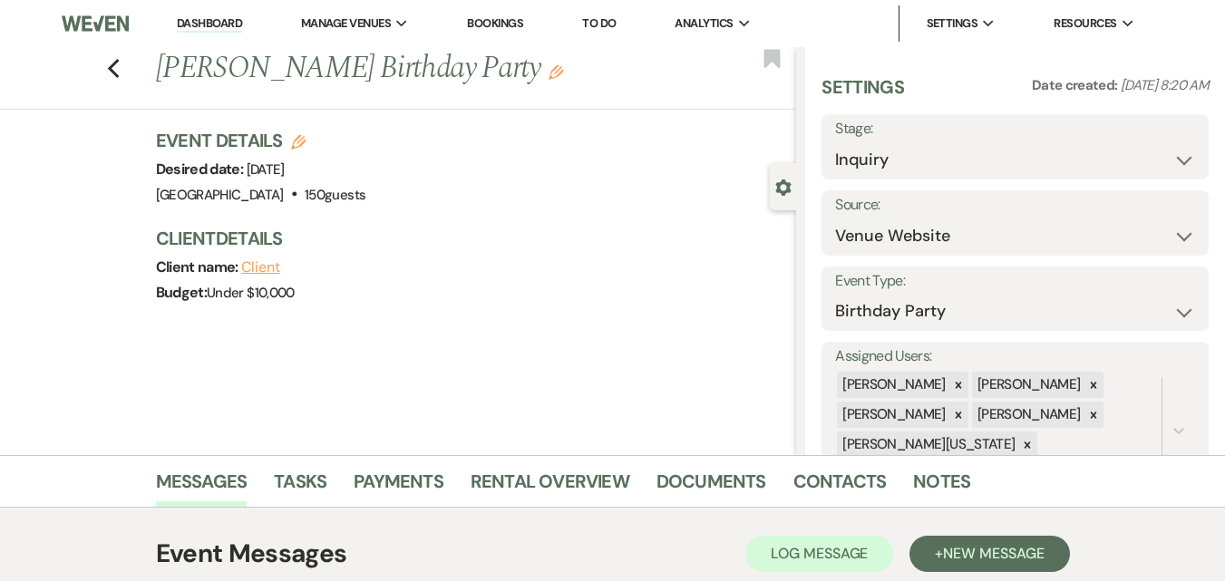 This screenshot has height=581, width=1225. I want to click on span: Analytics, so click(704, 24).